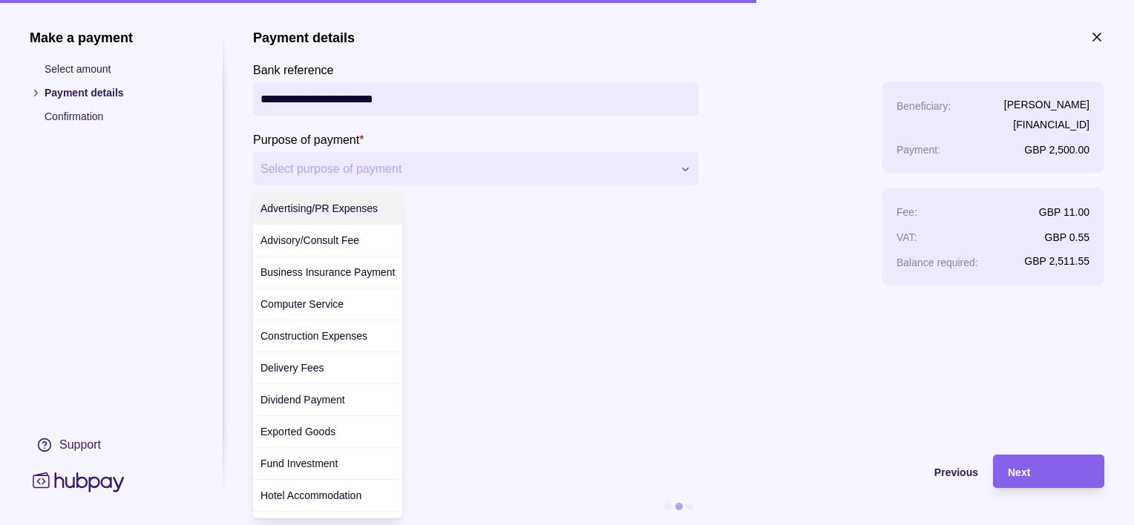 The height and width of the screenshot is (525, 1134). Describe the element at coordinates (327, 272) in the screenshot. I see `span: Business Insurance Payment` at that location.